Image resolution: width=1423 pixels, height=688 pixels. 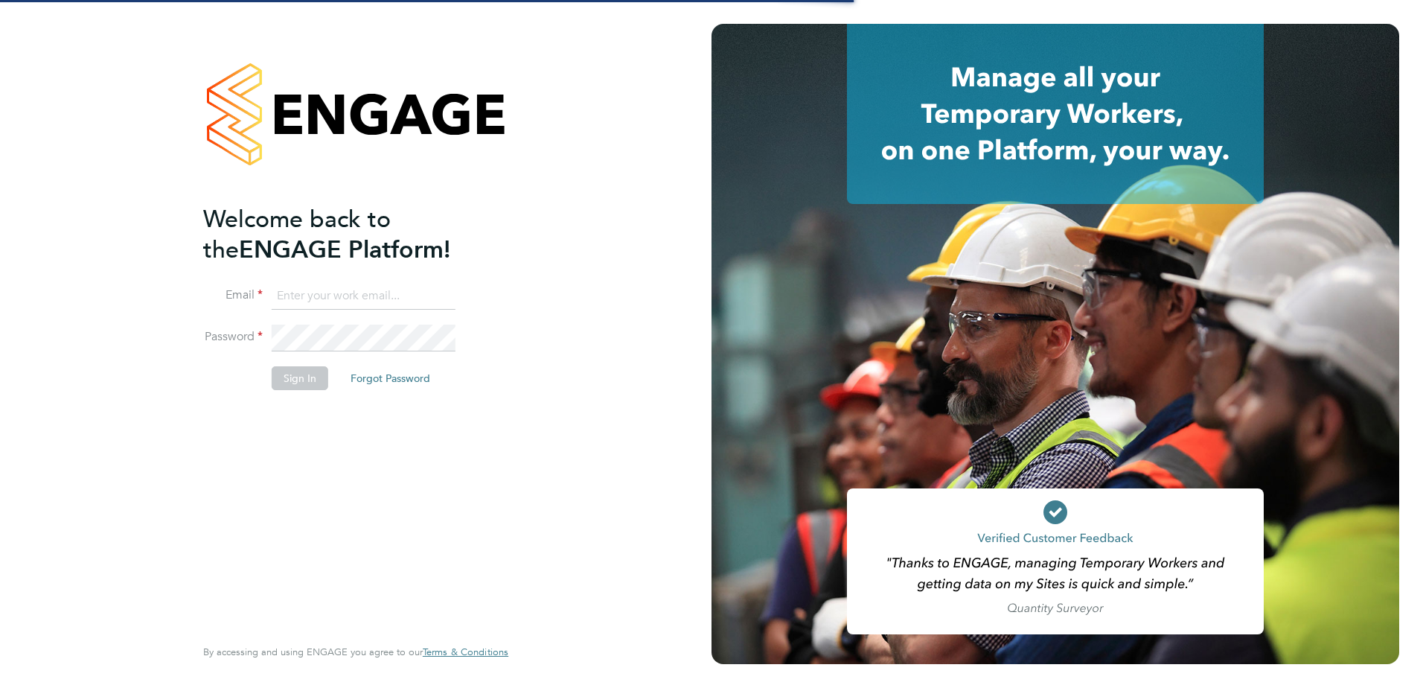 What do you see at coordinates (233, 336) in the screenshot?
I see `label: Password` at bounding box center [233, 336].